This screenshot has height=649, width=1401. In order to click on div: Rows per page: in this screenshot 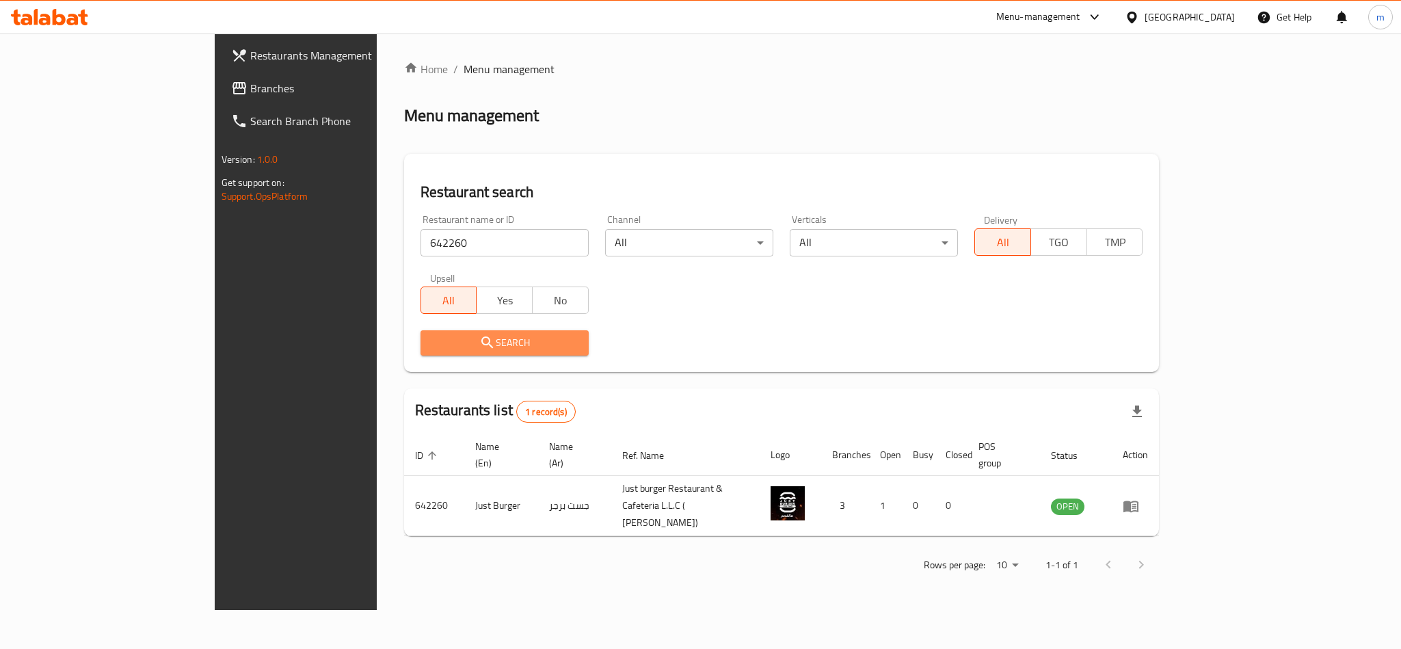, I will do `click(1007, 565)`.